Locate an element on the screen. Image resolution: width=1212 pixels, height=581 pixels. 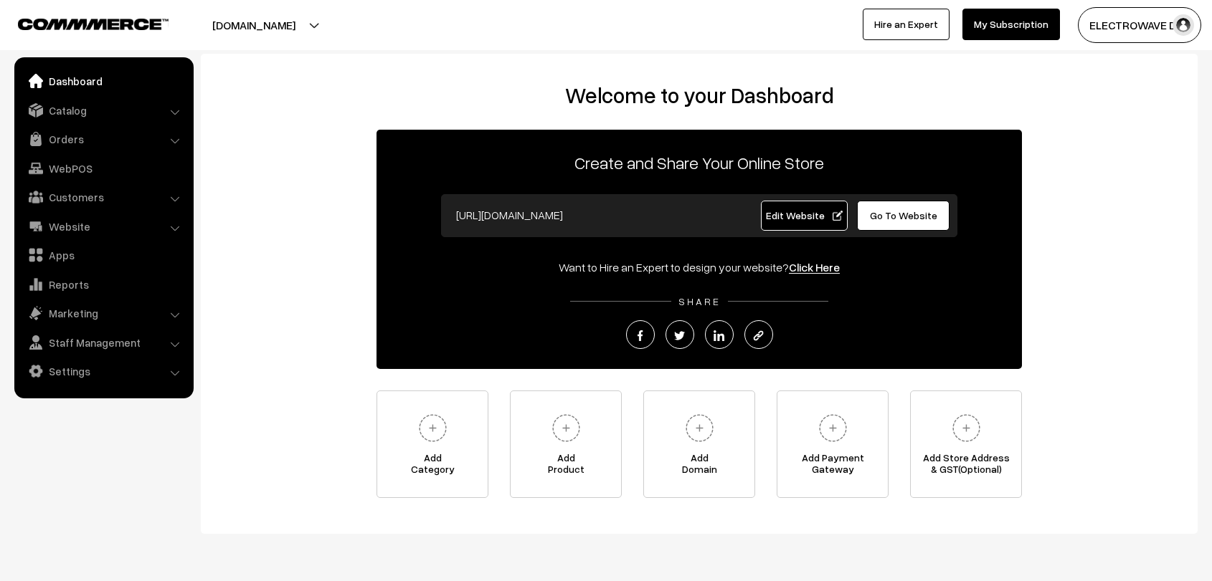
span: Go To Website is located at coordinates (903, 215).